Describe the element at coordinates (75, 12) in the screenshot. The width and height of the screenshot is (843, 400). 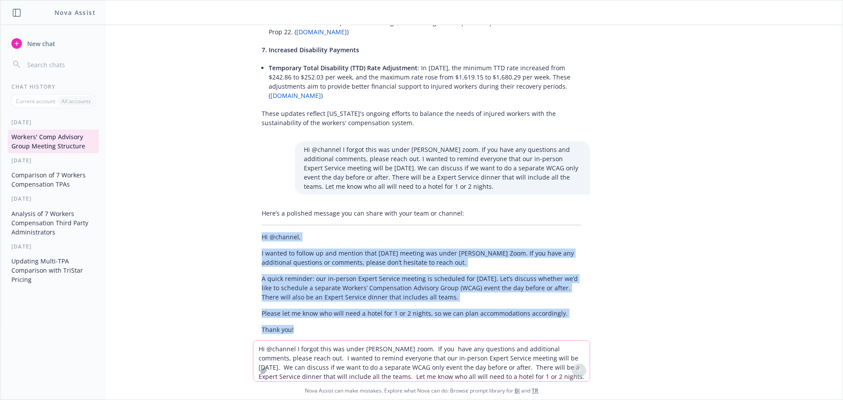
I see `h1: Nova Assist` at that location.